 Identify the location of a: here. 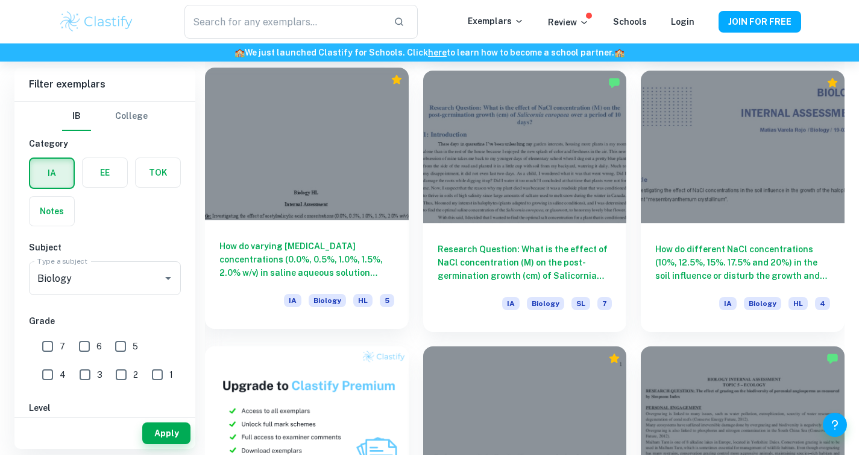
(437, 52).